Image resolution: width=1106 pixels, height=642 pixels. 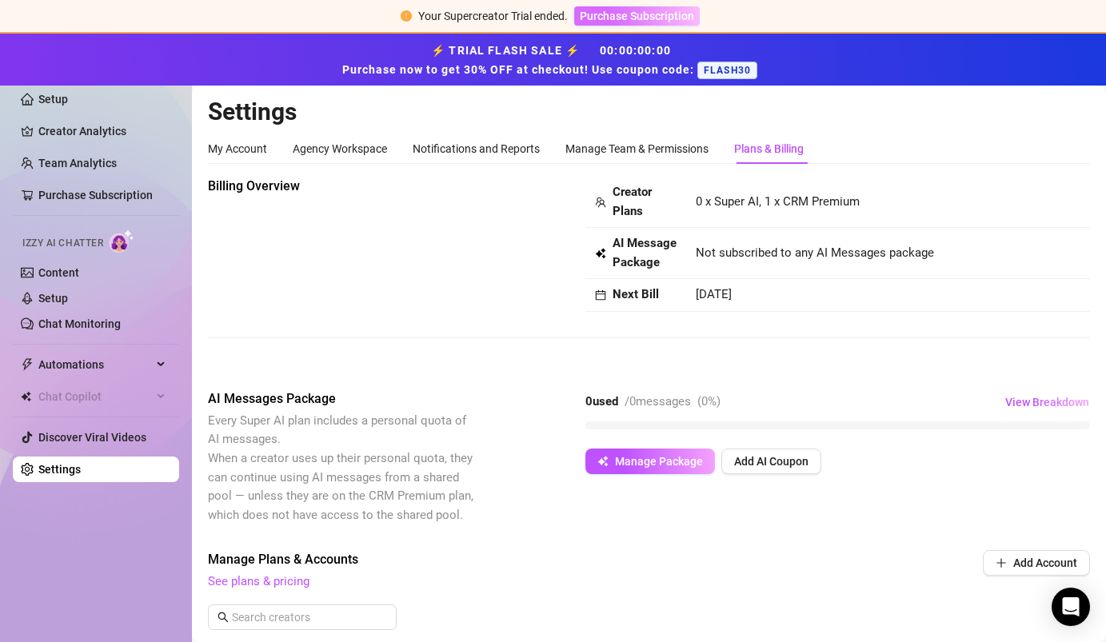 I want to click on span: 0 x Super AI, 1 x CRM Premium, so click(x=777, y=201).